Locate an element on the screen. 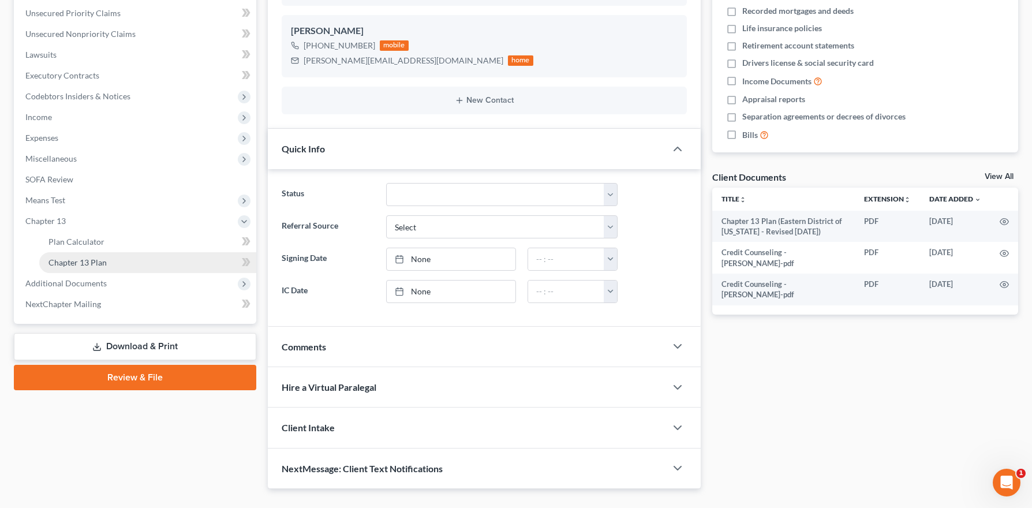  span: Quick Info is located at coordinates (303, 148).